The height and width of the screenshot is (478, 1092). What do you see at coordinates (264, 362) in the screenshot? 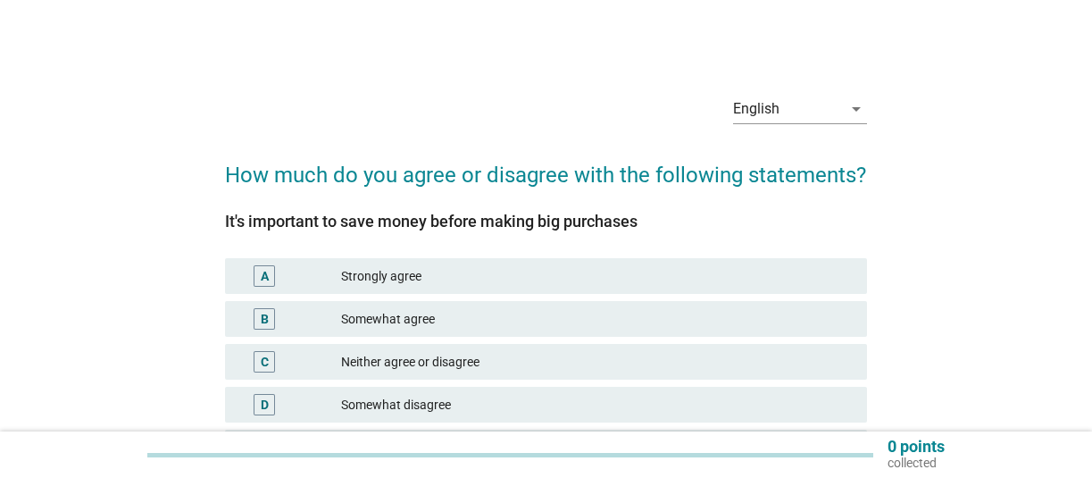
I see `div: C` at bounding box center [264, 362].